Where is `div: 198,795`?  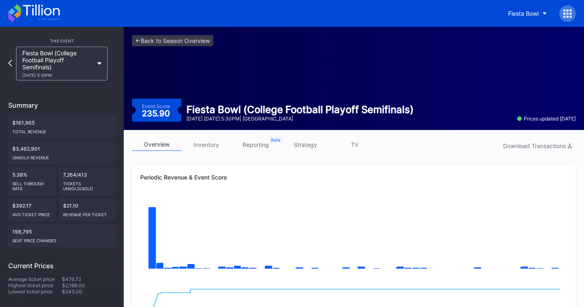 div: 198,795 is located at coordinates (62, 235).